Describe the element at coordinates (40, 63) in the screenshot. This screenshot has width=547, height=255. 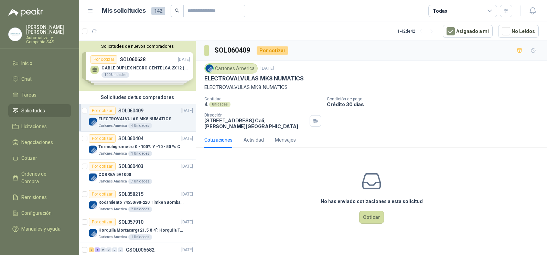
I see `a: Inicio` at that location.